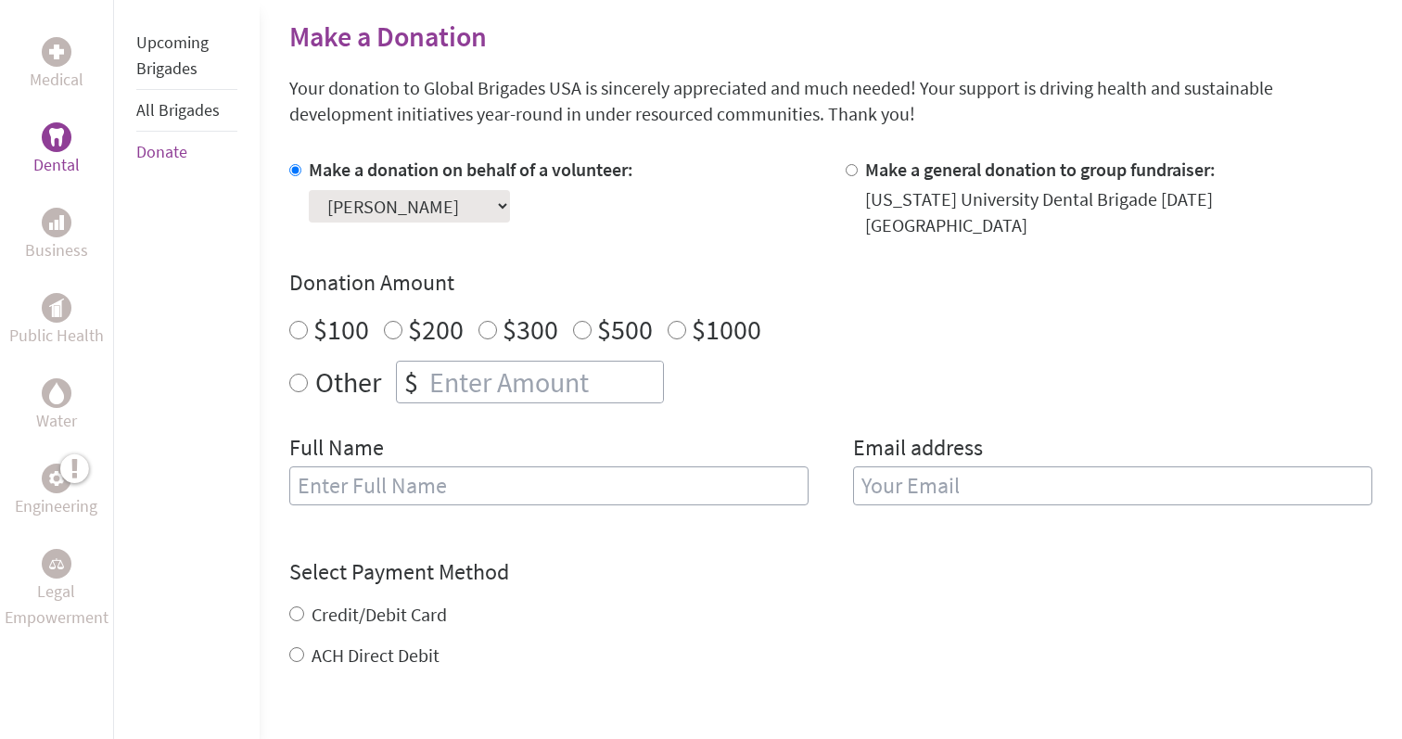 The width and height of the screenshot is (1402, 739). Describe the element at coordinates (918, 450) in the screenshot. I see `label: Email address` at that location.